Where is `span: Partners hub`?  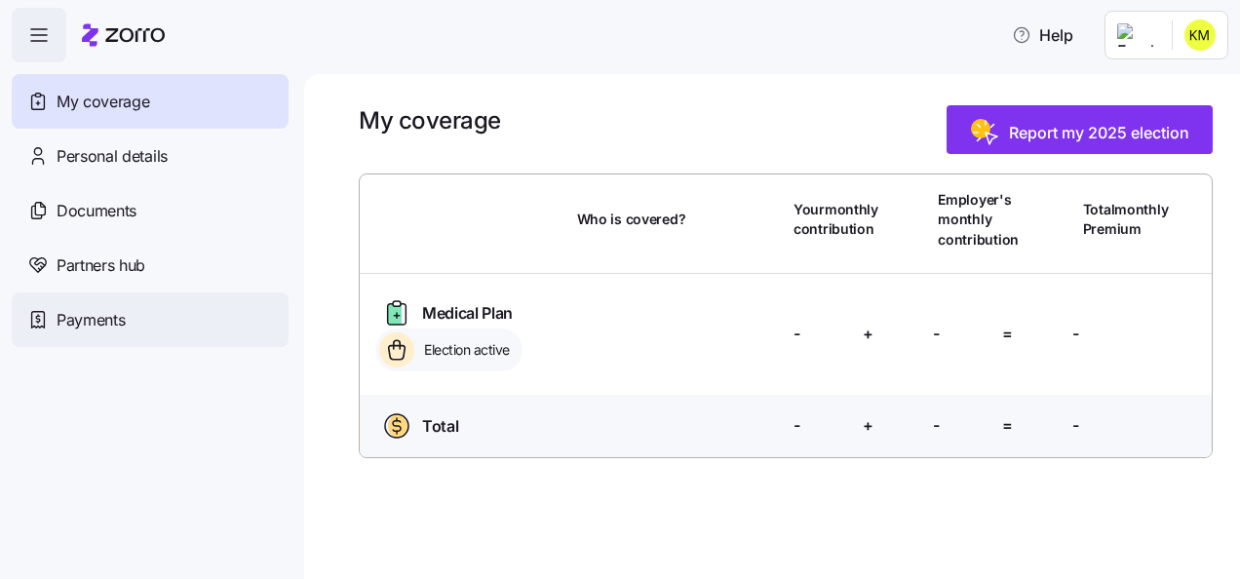 span: Partners hub is located at coordinates (100, 265).